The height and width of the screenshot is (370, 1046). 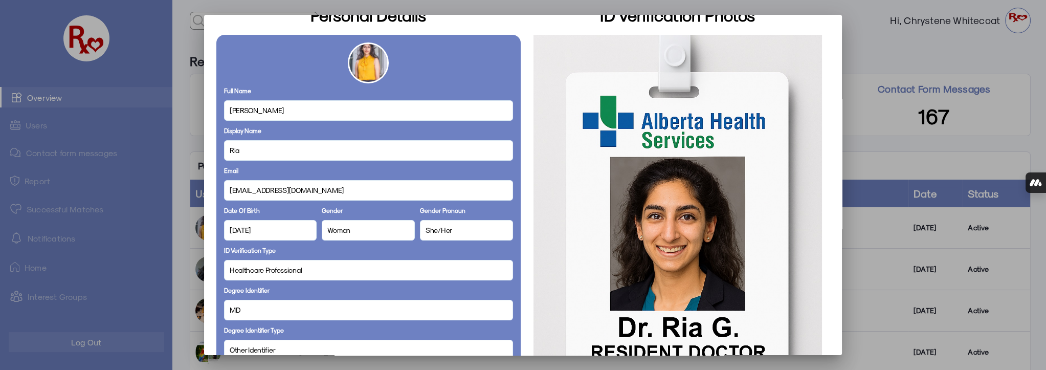 What do you see at coordinates (235, 309) in the screenshot?
I see `span: MD` at bounding box center [235, 309].